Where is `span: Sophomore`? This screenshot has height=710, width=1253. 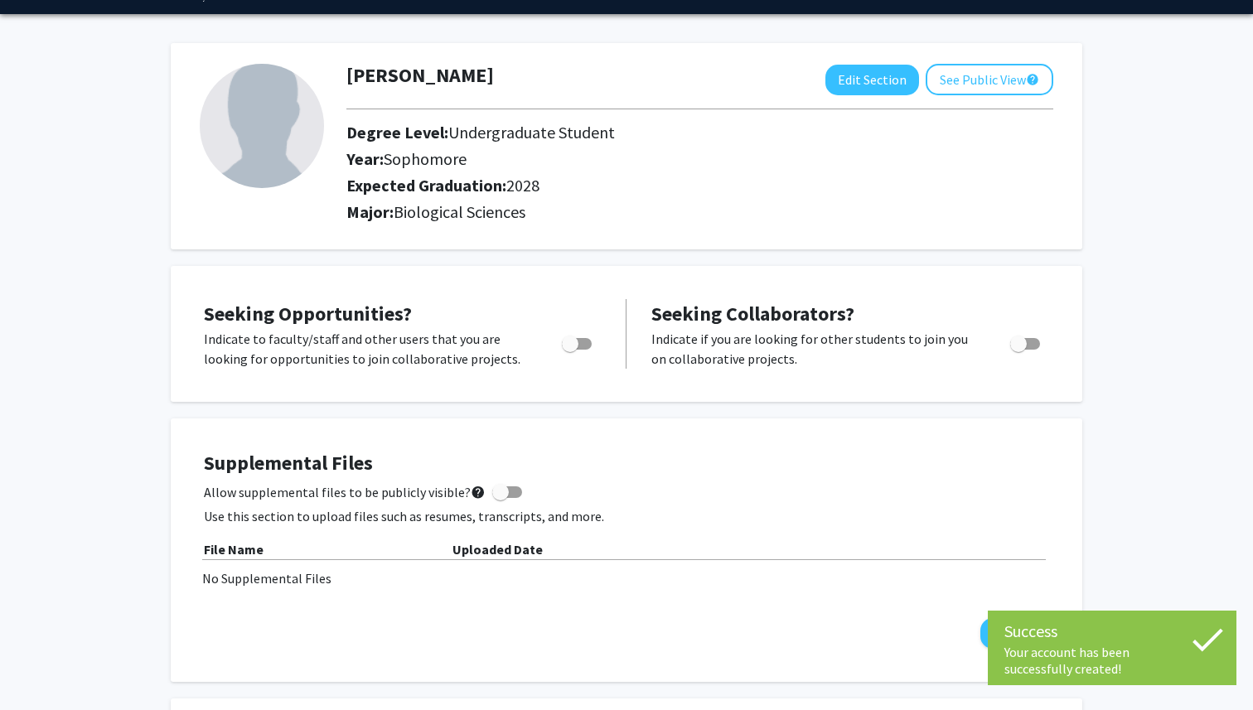 span: Sophomore is located at coordinates (425, 158).